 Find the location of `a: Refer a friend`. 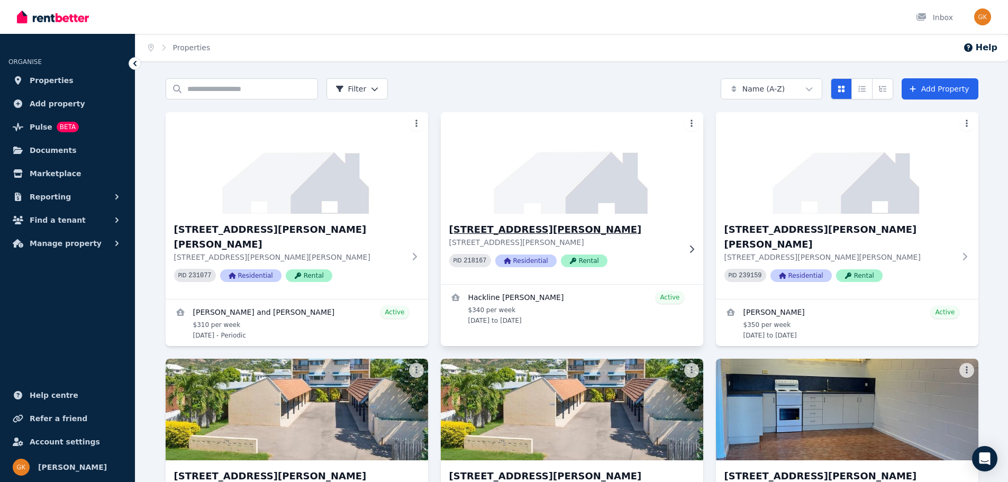

a: Refer a friend is located at coordinates (67, 418).